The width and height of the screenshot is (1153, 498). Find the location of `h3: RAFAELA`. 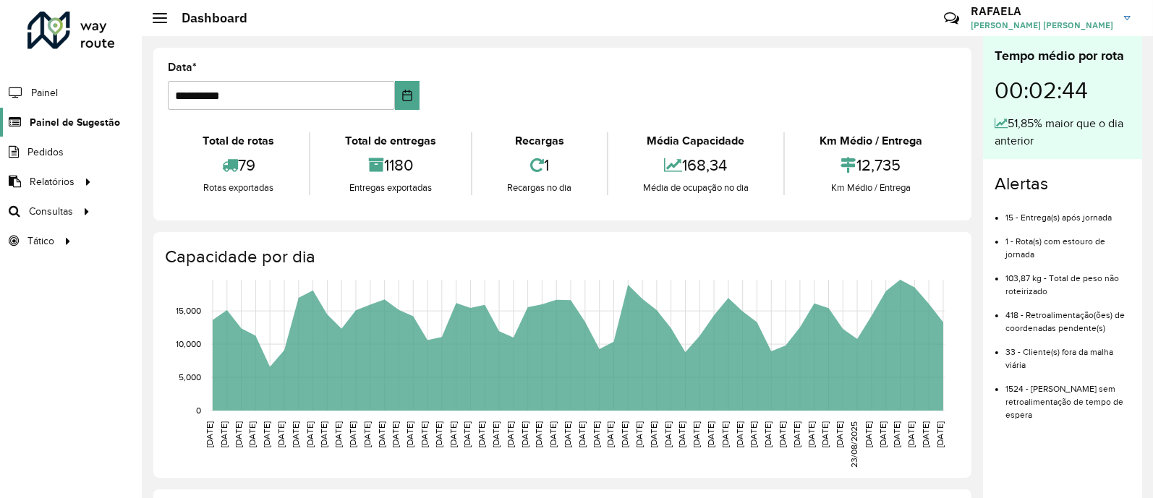

h3: RAFAELA is located at coordinates (1041, 11).